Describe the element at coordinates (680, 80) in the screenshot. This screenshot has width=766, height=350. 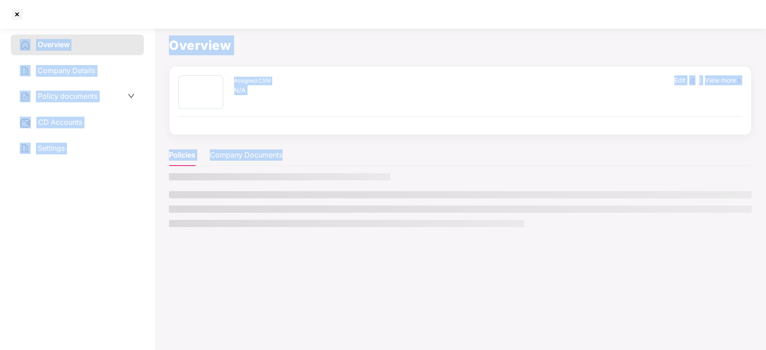
I see `div: Edit` at that location.